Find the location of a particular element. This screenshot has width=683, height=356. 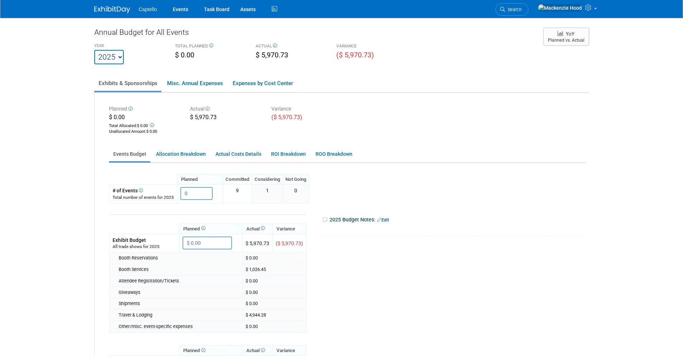

span: YoY is located at coordinates (570, 34).